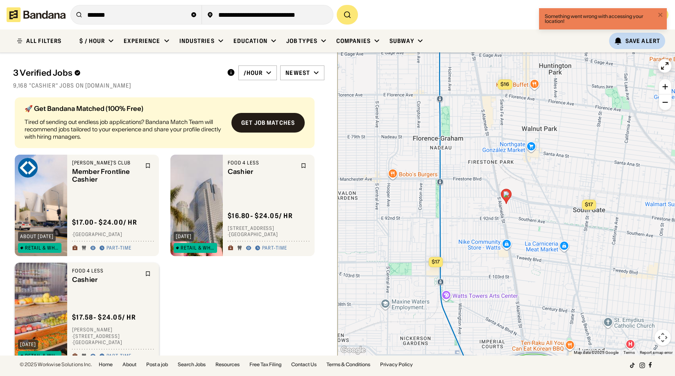 This screenshot has width=675, height=376. What do you see at coordinates (129, 365) in the screenshot?
I see `a: About` at bounding box center [129, 365].